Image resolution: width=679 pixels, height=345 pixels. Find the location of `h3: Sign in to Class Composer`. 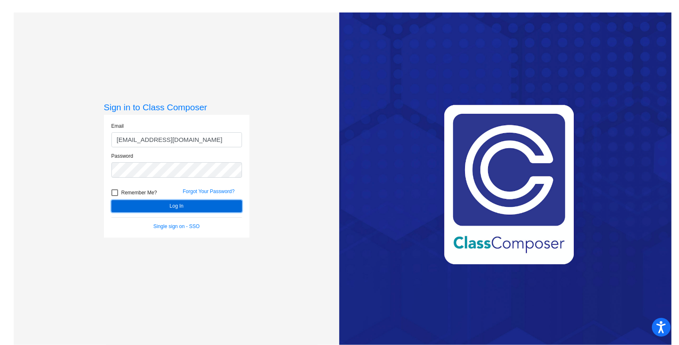

h3: Sign in to Class Composer is located at coordinates (177, 107).